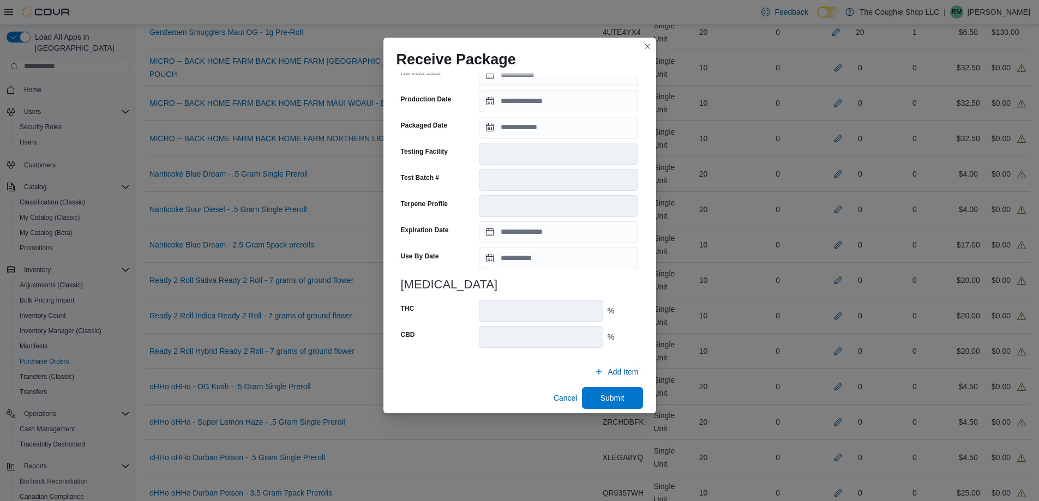 This screenshot has width=1039, height=501. Describe the element at coordinates (424, 125) in the screenshot. I see `label: Packaged Date` at that location.